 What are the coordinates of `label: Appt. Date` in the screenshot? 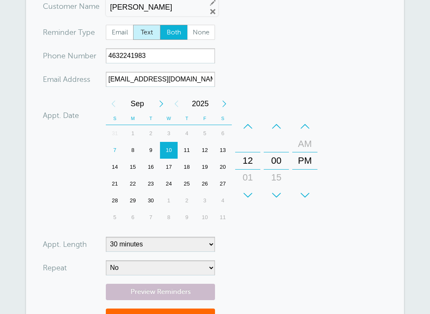 It's located at (61, 116).